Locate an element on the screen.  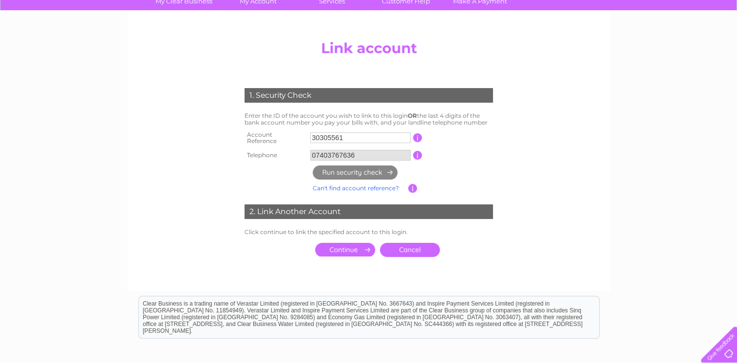
th: Account Reference is located at coordinates (275, 138).